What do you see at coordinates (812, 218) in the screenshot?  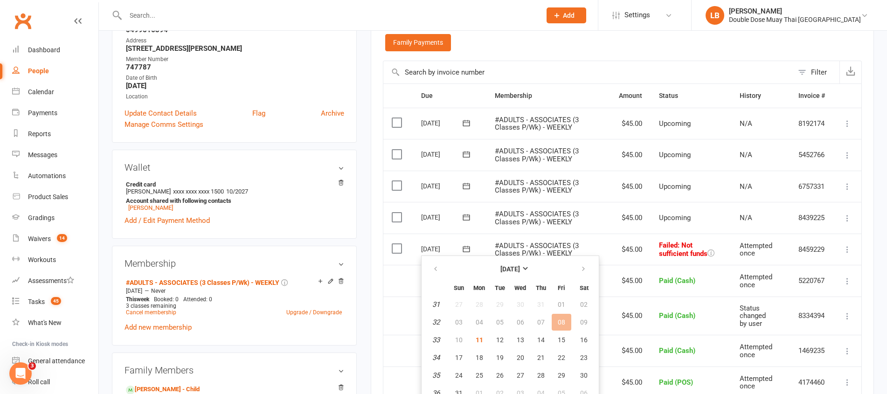 I see `td: 8439225` at bounding box center [812, 218].